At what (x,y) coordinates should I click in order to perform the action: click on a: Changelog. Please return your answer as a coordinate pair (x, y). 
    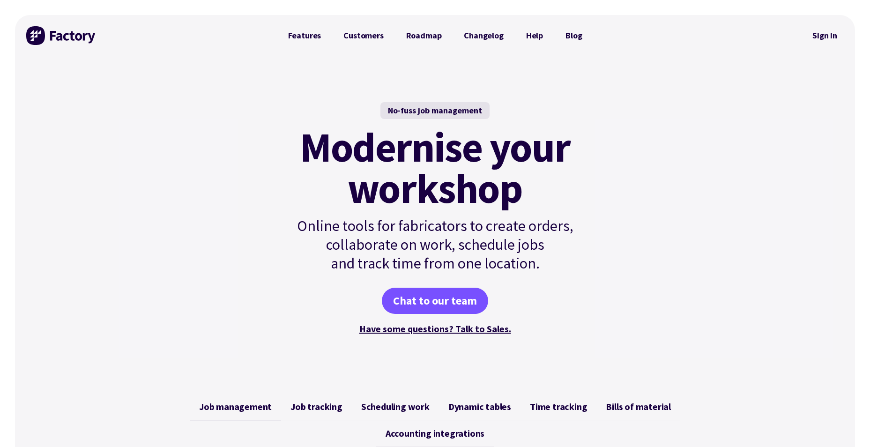
    Looking at the image, I should click on (483, 36).